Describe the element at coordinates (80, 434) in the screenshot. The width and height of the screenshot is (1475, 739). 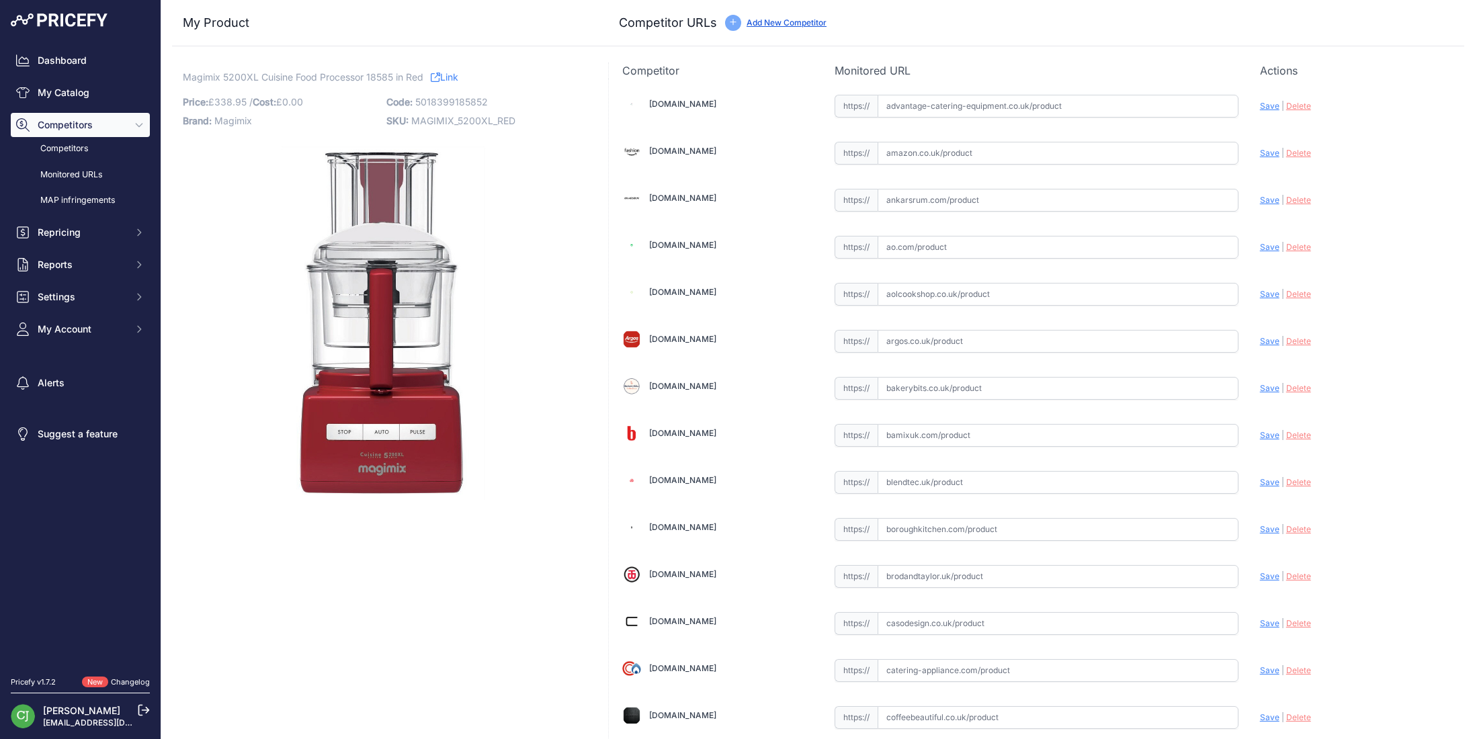
I see `a: Suggest a feature` at that location.